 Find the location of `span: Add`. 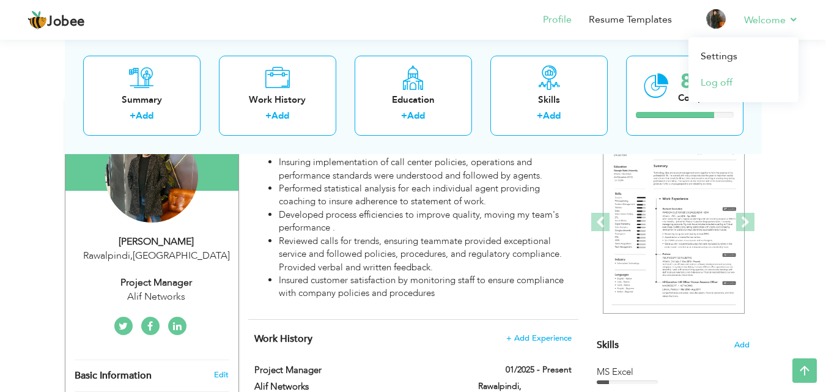

span: Add is located at coordinates (741, 345).